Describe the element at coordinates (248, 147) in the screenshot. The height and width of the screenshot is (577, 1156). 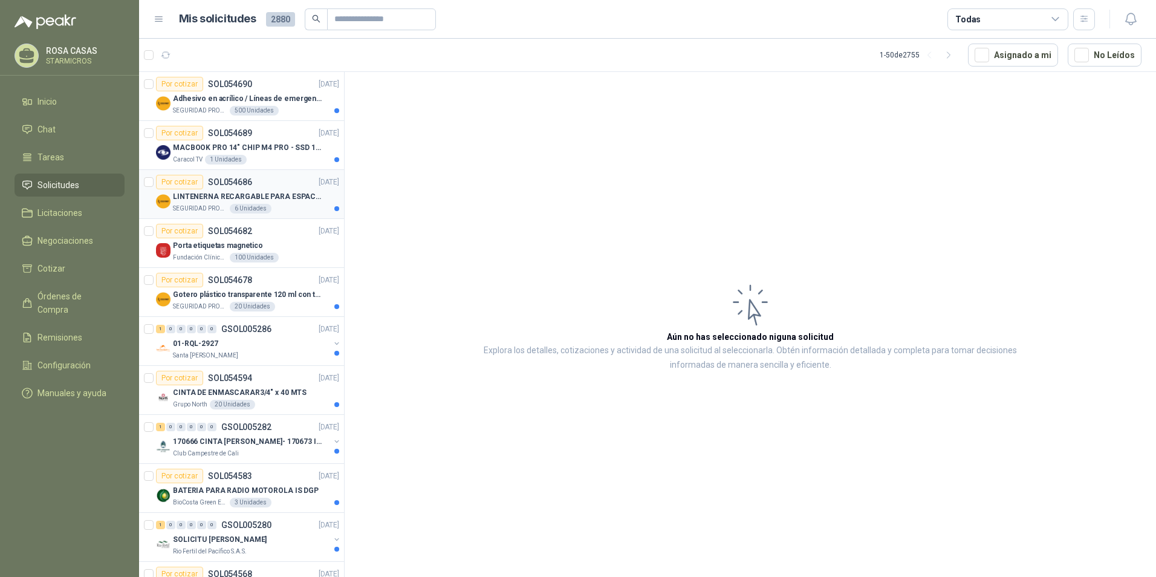
I see `p: MACBOOK PRO 14" CHIP M4 PRO - SSD 1TB RAM 24GB` at that location.